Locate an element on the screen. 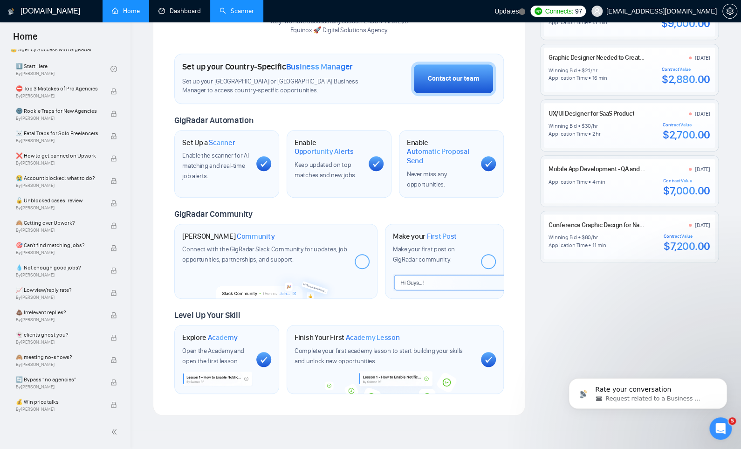 This screenshot has width=741, height=449. h1: Finish Your First is located at coordinates (347, 337).